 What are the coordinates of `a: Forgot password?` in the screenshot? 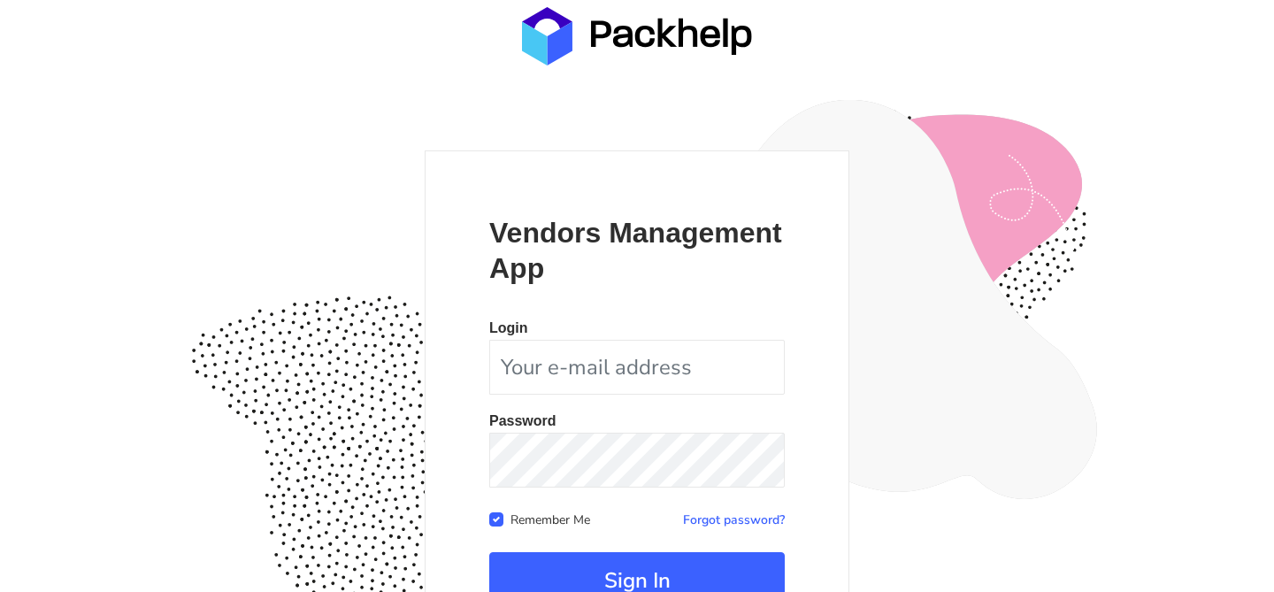 It's located at (733, 519).